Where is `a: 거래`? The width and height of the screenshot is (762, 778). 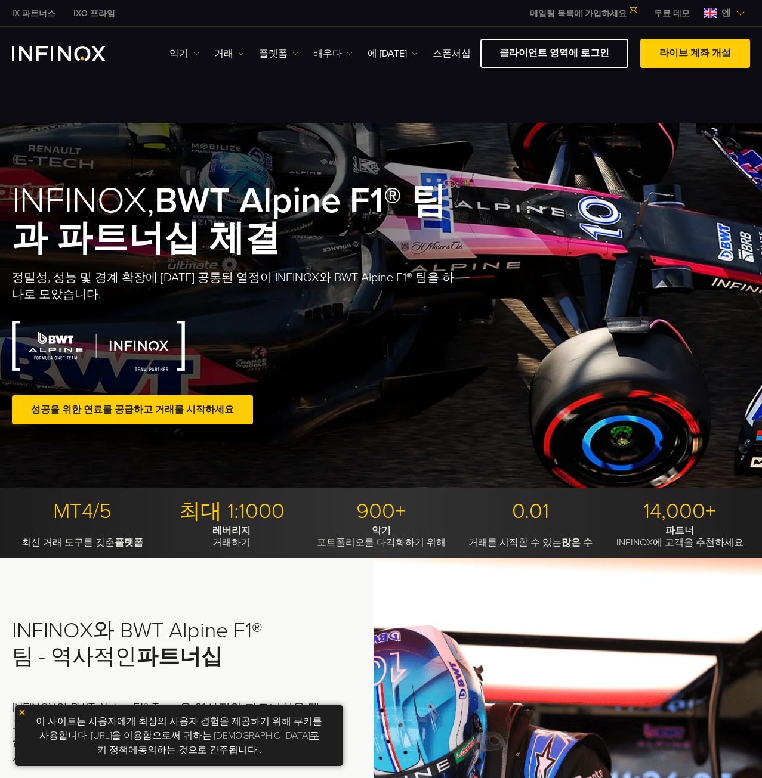 a: 거래 is located at coordinates (229, 54).